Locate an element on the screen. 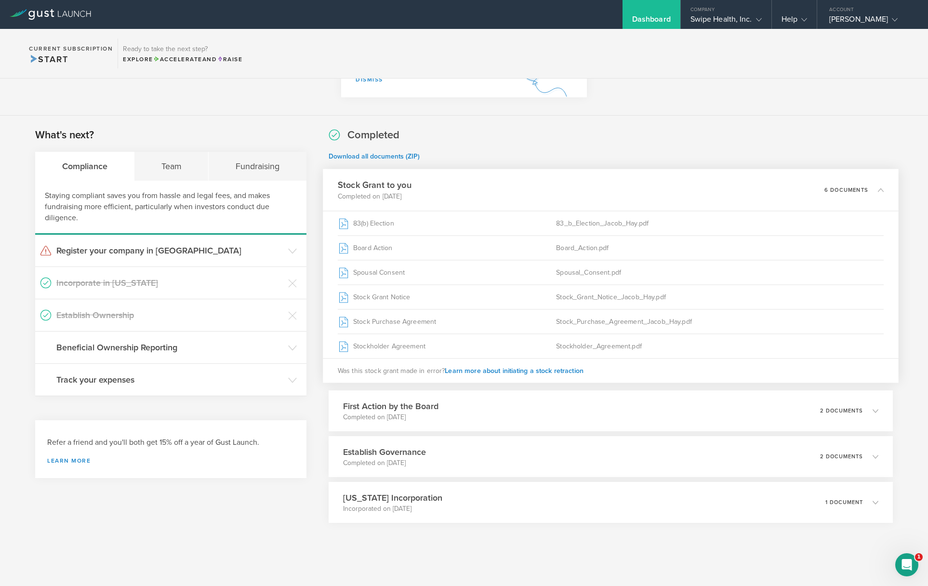  a: Dismiss is located at coordinates (369, 79).